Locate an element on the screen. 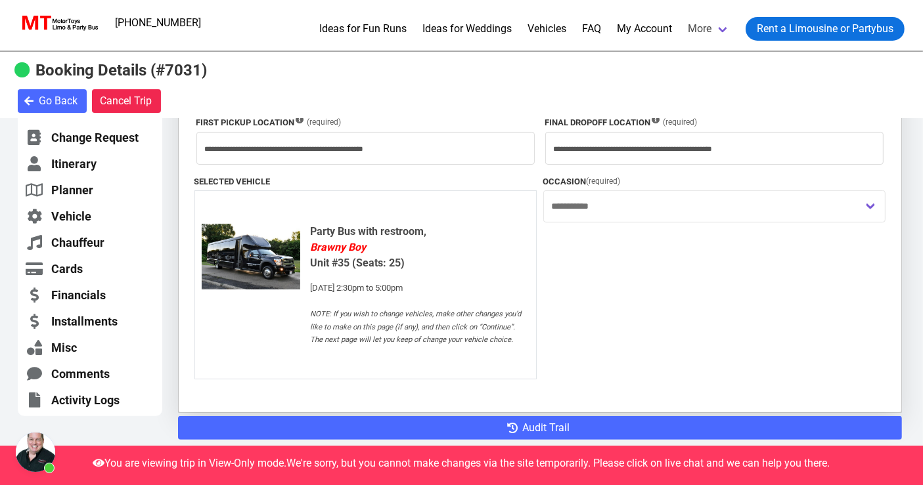 Image resolution: width=923 pixels, height=485 pixels. a: Chauffeur is located at coordinates (90, 242).